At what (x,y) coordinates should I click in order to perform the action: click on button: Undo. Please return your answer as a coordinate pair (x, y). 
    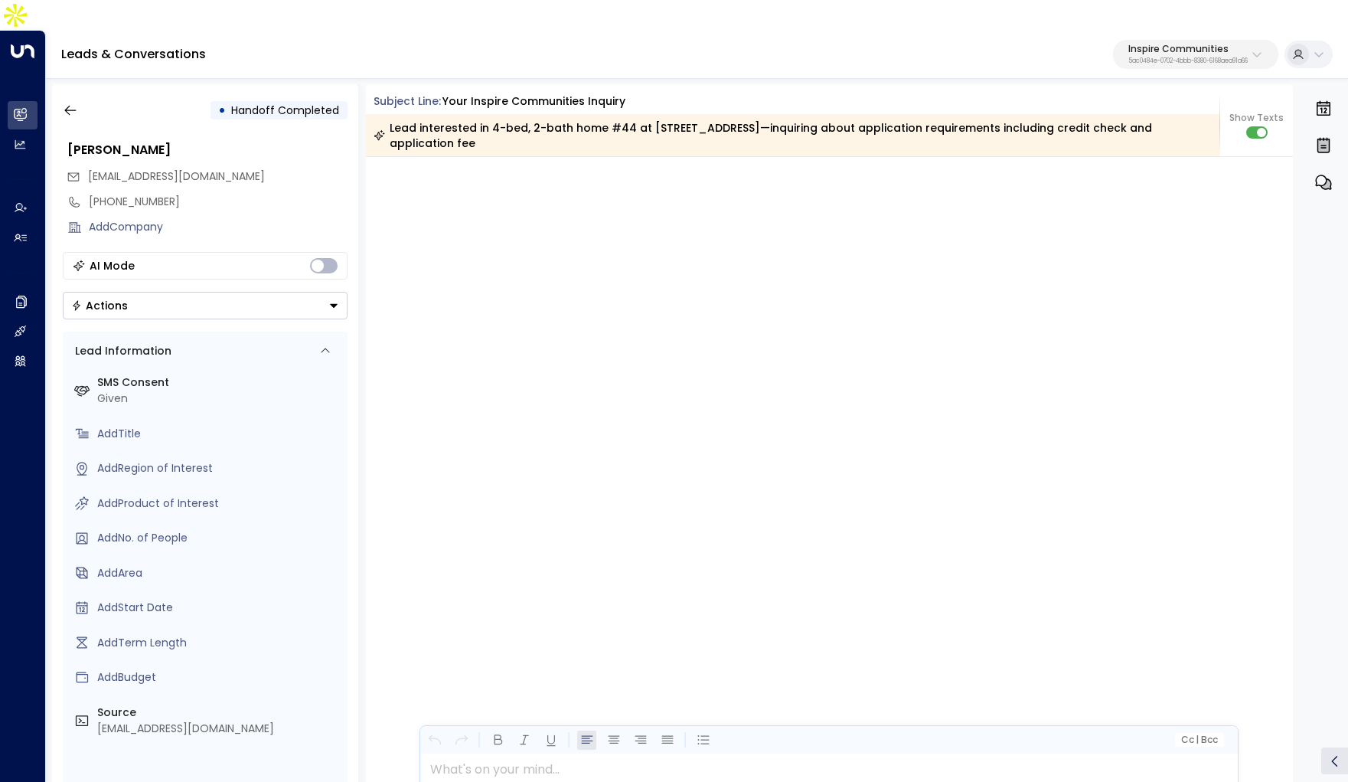
    Looking at the image, I should click on (434, 740).